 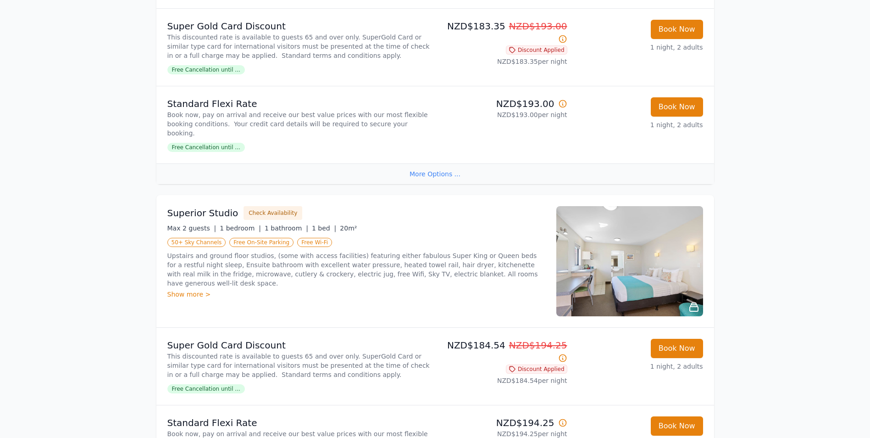 I want to click on p: NZD$183.35, so click(x=503, y=33).